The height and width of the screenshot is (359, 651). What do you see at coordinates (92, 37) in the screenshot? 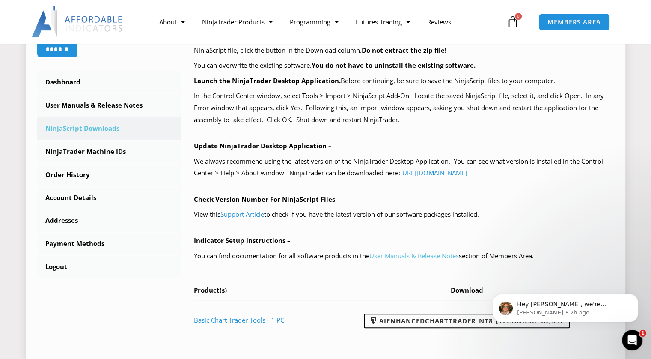
I see `p: Message from Alexander, sent 2h ago` at bounding box center [92, 37].